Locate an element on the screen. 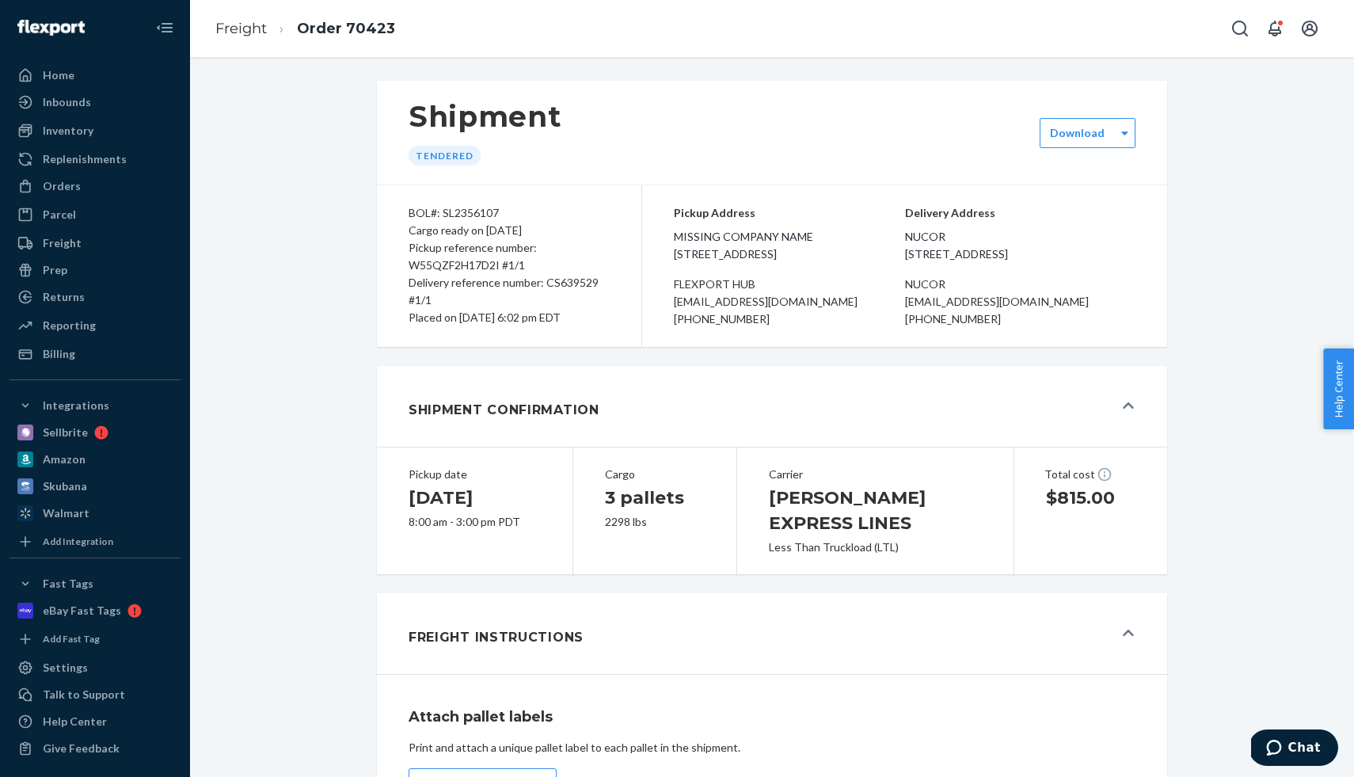 The image size is (1354, 777). div: Carrier is located at coordinates (875, 474).